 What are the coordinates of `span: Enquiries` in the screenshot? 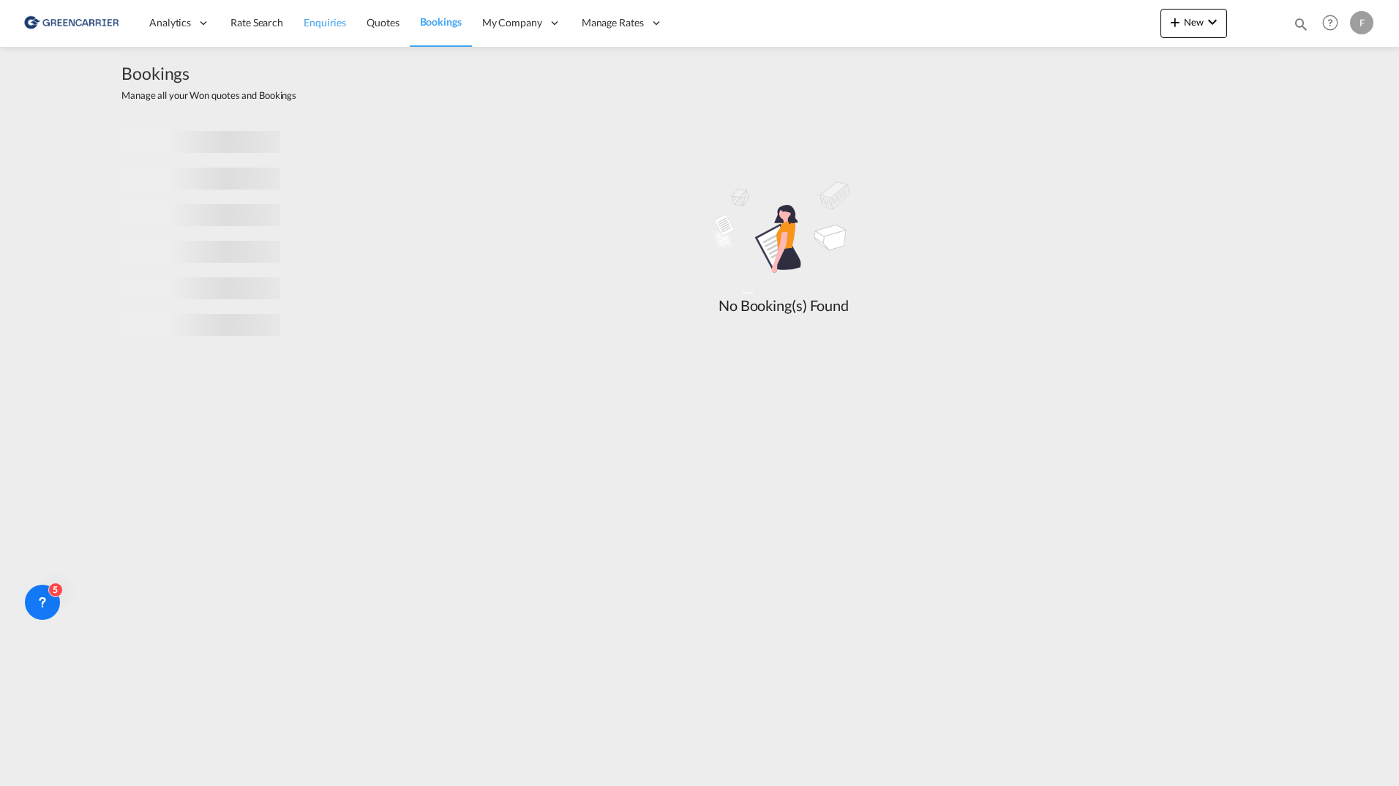 It's located at (325, 22).